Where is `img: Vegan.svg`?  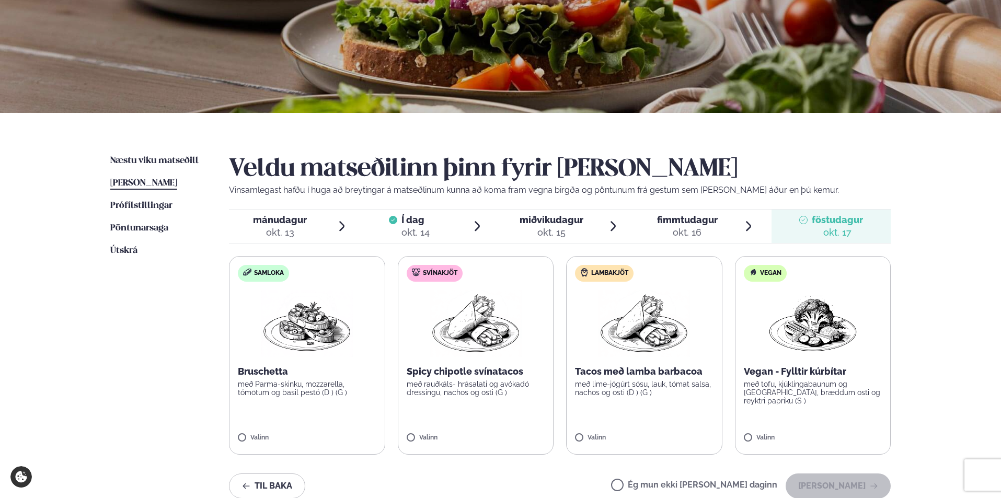
img: Vegan.svg is located at coordinates (753, 272).